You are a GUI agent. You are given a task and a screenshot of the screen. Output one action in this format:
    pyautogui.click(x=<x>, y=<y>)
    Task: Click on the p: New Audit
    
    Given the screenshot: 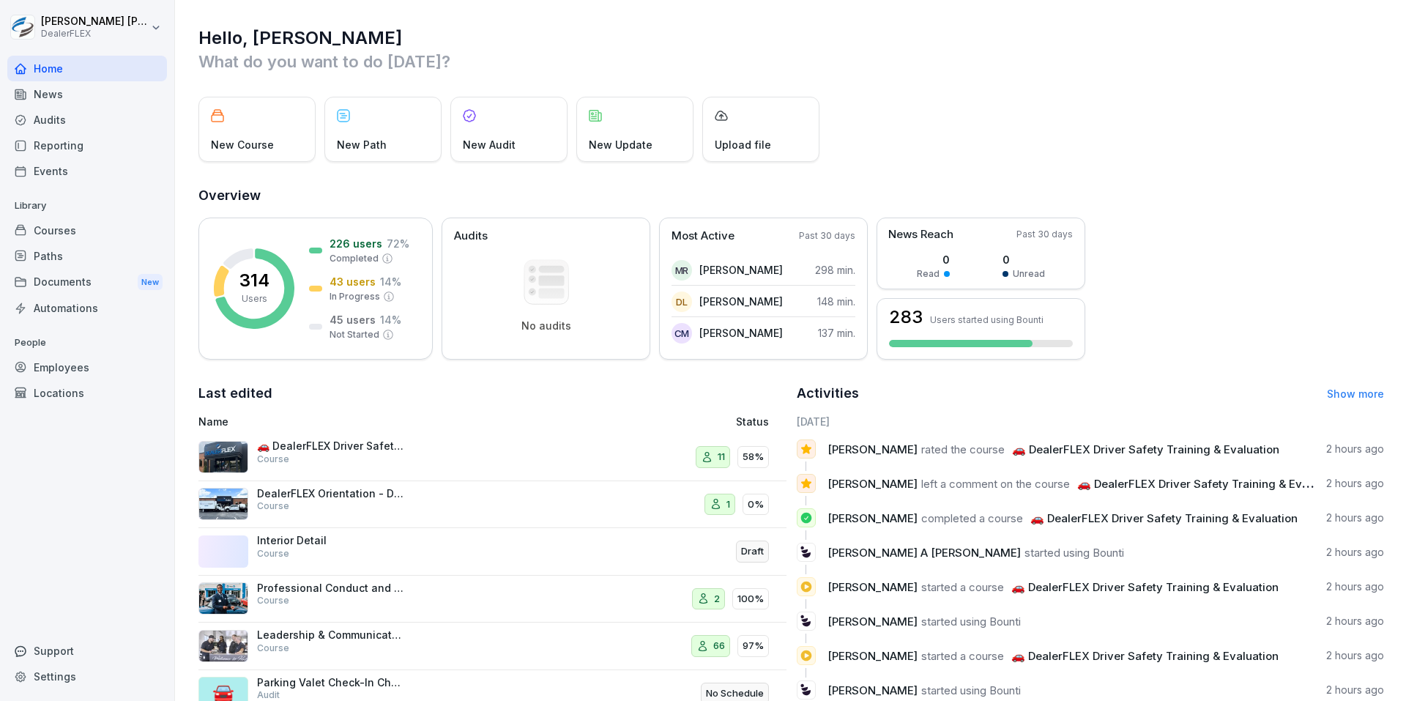 What is the action you would take?
    pyautogui.click(x=489, y=144)
    